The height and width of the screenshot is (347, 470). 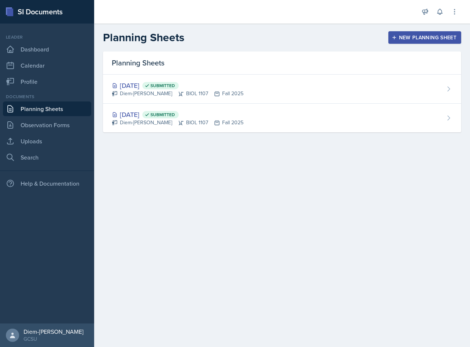 What do you see at coordinates (53, 339) in the screenshot?
I see `div: GCSU` at bounding box center [53, 339].